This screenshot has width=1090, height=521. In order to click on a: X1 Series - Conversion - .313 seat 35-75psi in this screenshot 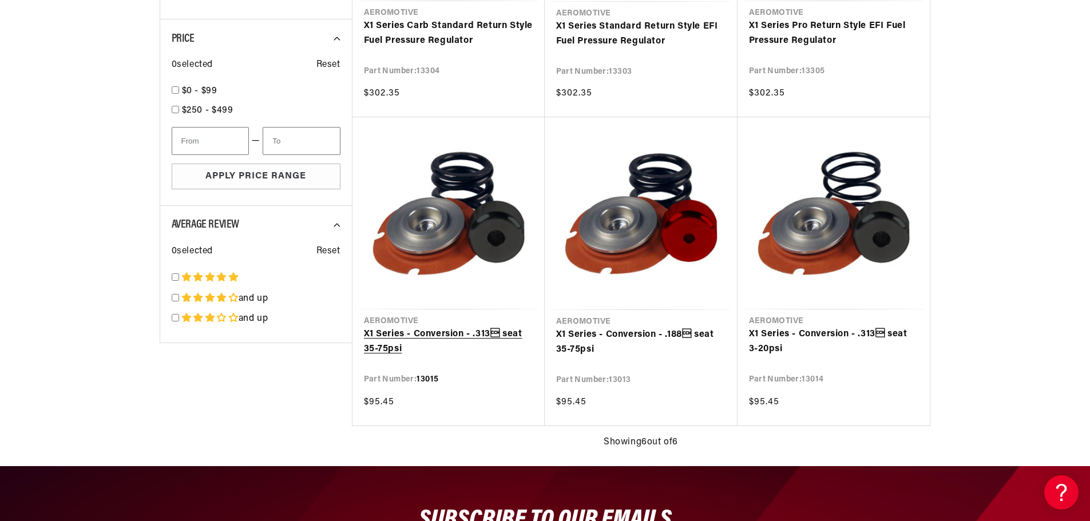, I will do `click(448, 341)`.